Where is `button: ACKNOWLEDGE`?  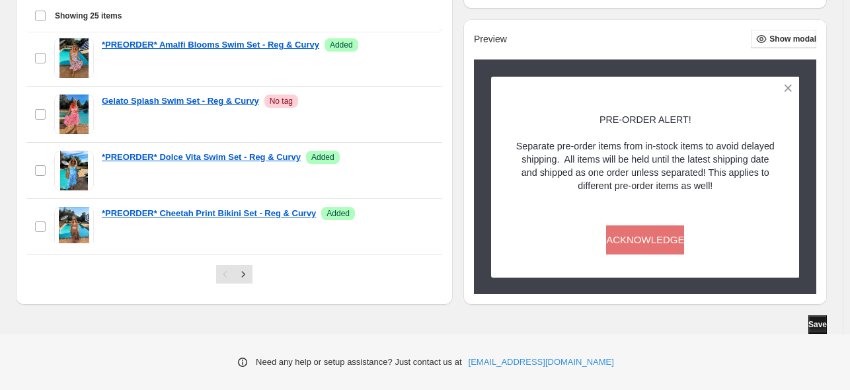
button: ACKNOWLEDGE is located at coordinates (645, 239).